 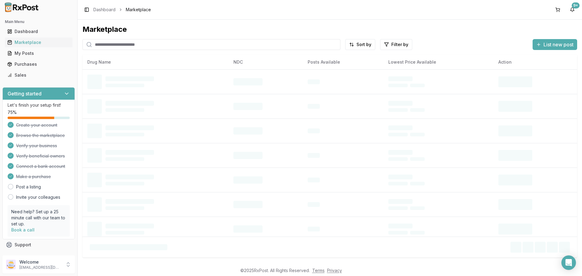 What do you see at coordinates (555, 45) in the screenshot?
I see `button: List new post` at bounding box center [555, 45].